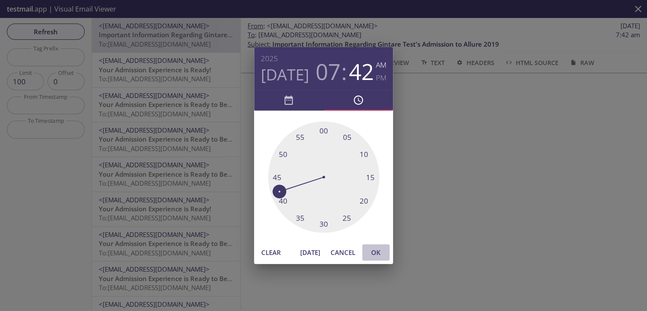  I want to click on button: 07, so click(328, 71).